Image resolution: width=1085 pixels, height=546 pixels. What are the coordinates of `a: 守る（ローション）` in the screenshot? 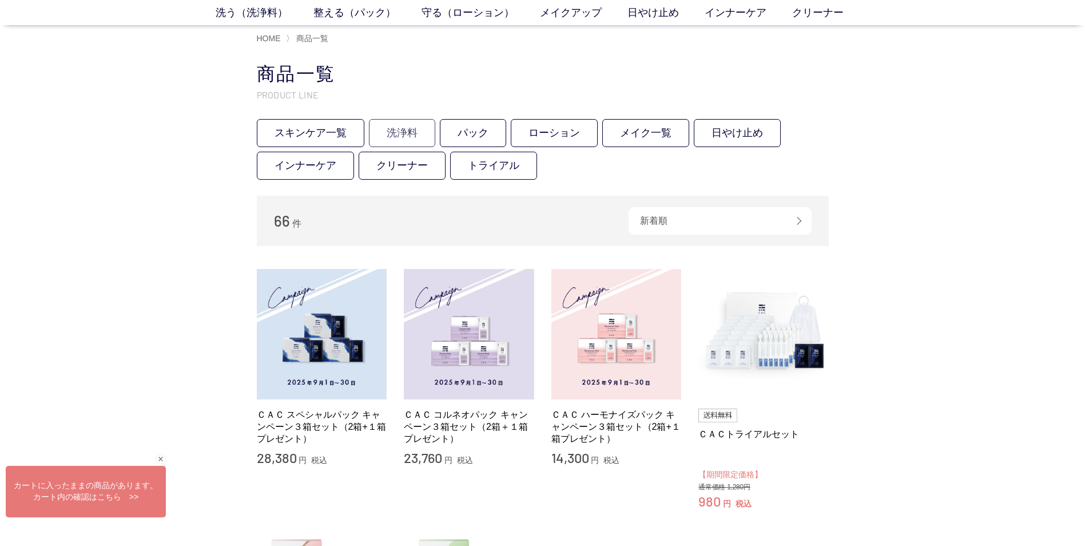 It's located at (480, 13).